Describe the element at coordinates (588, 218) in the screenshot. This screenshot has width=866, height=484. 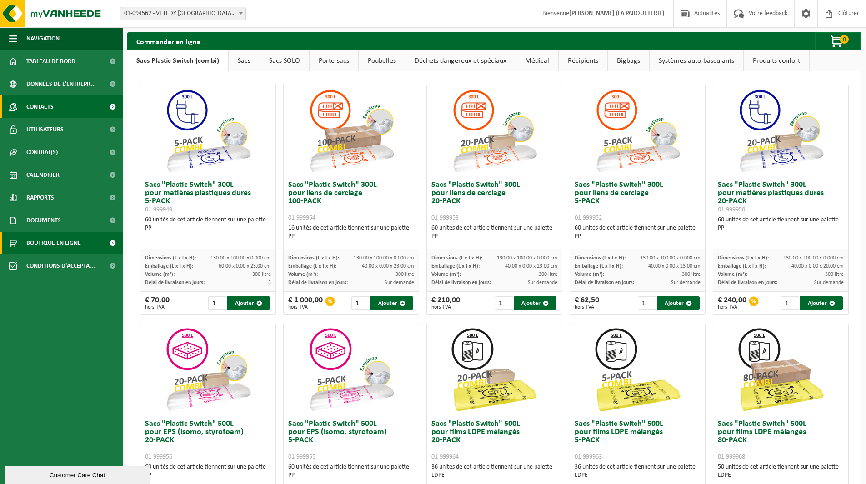
I see `span: 01-999952` at that location.